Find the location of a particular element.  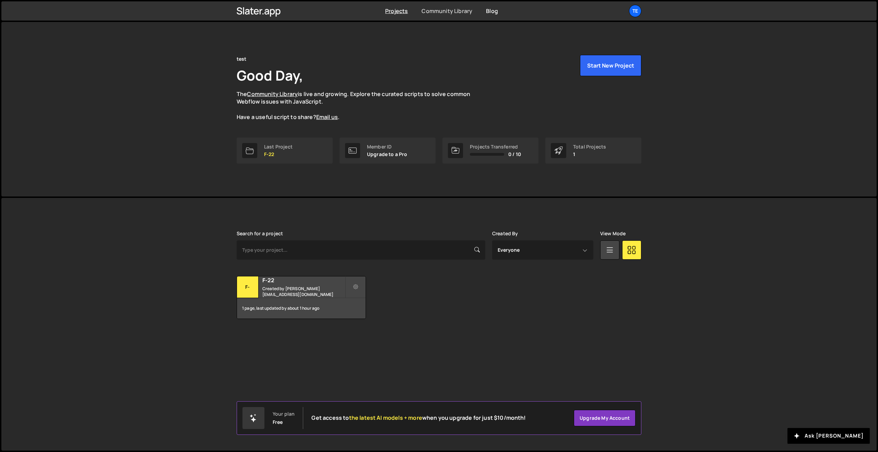

p: Upgrade to a Pro is located at coordinates (387, 154).